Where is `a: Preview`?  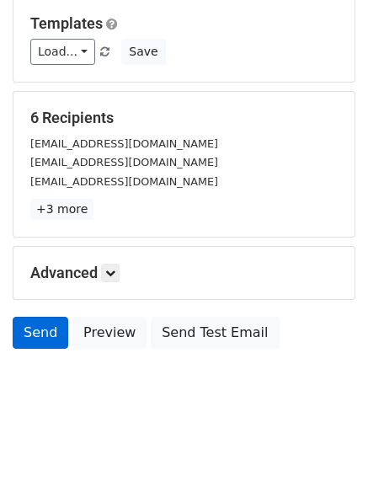
a: Preview is located at coordinates (110, 333).